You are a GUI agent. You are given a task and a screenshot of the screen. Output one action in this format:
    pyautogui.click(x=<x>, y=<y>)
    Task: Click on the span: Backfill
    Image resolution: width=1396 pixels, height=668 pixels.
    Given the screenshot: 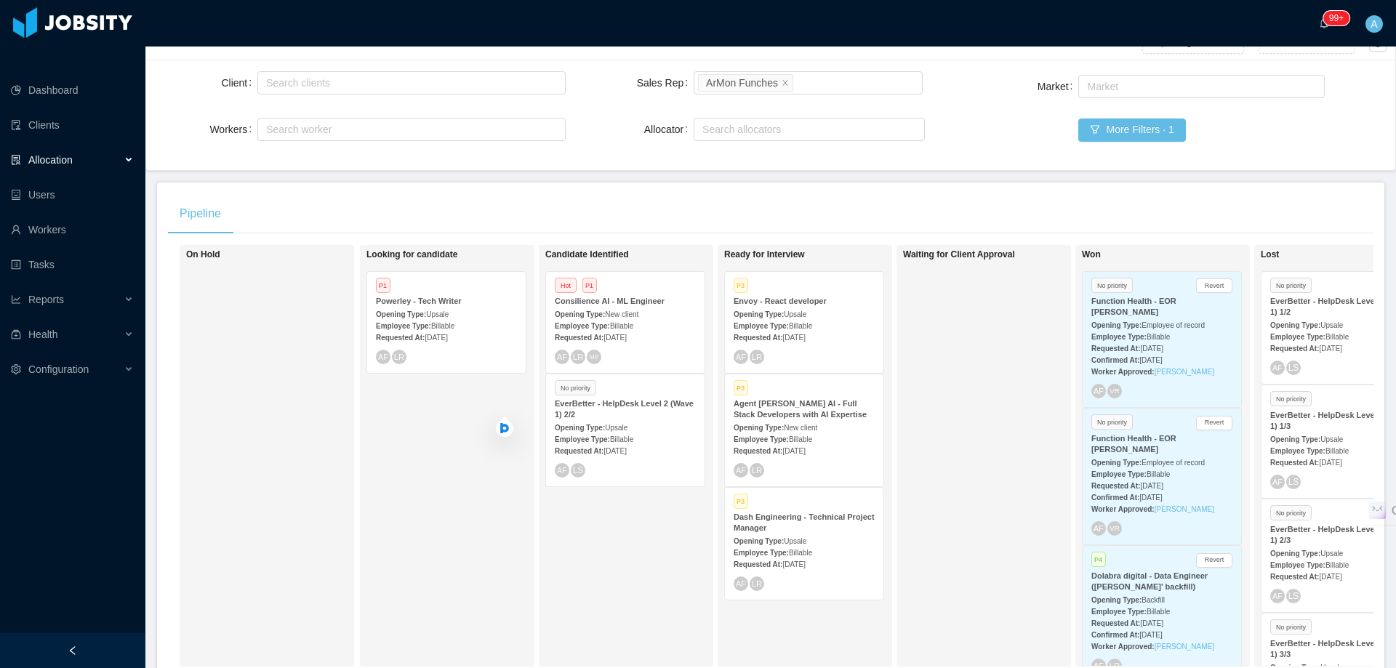 What is the action you would take?
    pyautogui.click(x=1153, y=600)
    